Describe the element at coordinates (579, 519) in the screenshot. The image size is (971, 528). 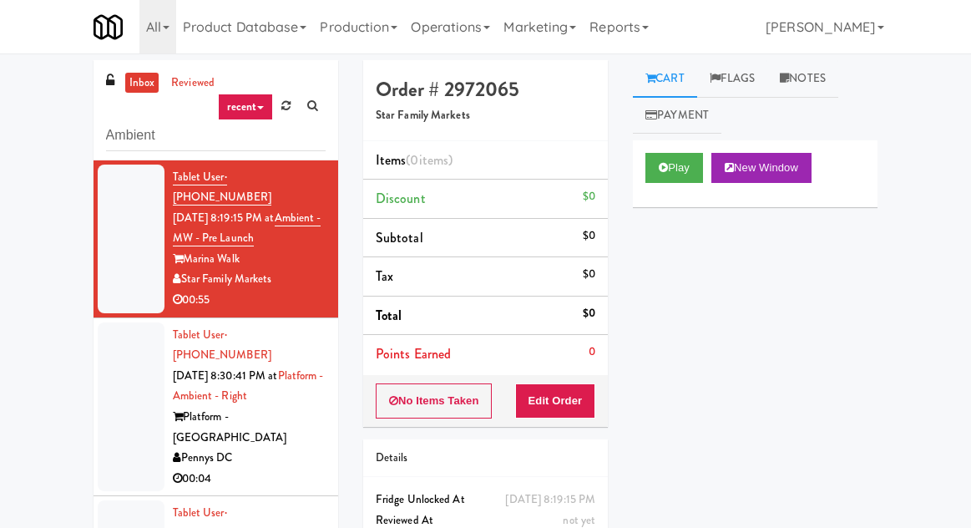
I see `span: not yet` at that location.